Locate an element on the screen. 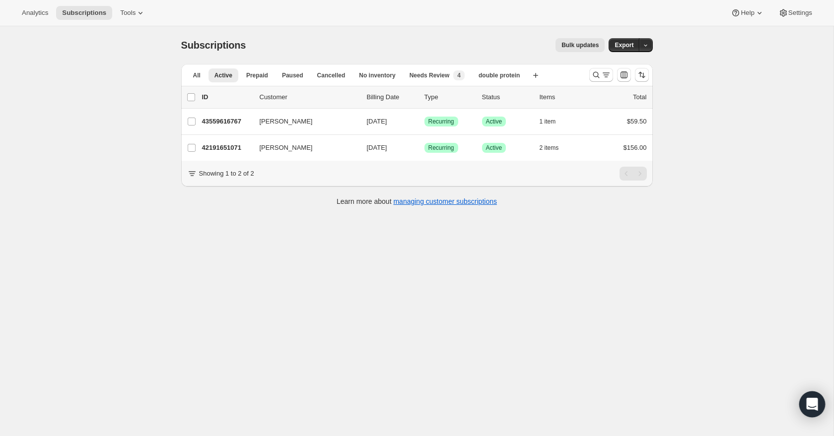  span: Tools is located at coordinates (128, 13).